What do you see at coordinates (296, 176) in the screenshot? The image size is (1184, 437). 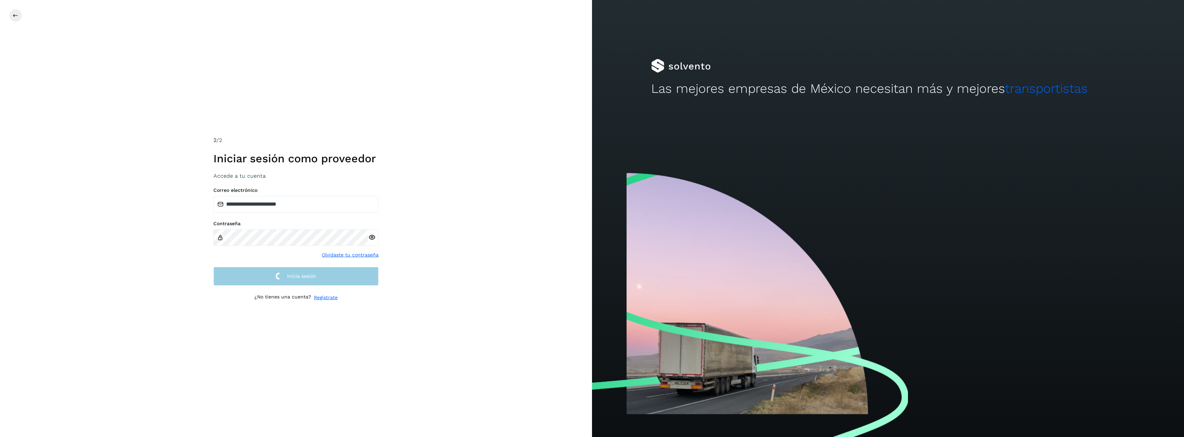 I see `h3: Accede a tu cuenta` at bounding box center [296, 176].